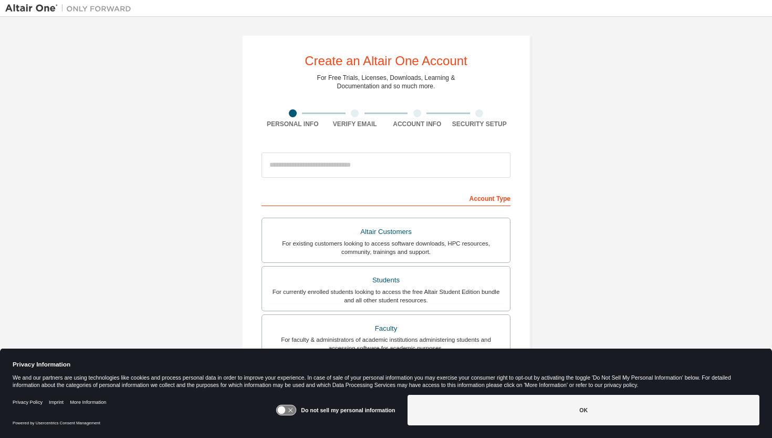 The image size is (772, 438). I want to click on div: Account Type, so click(386, 198).